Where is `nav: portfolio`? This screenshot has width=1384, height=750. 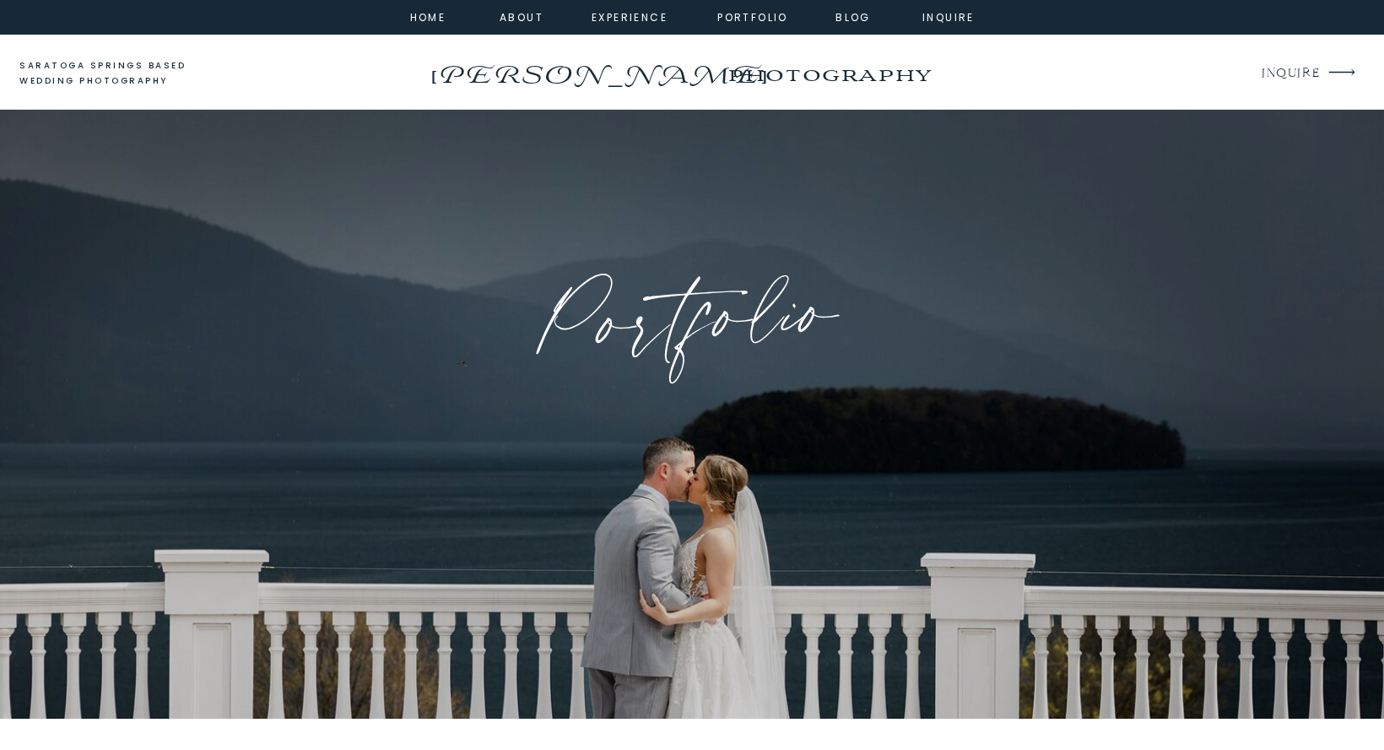
nav: portfolio is located at coordinates (753, 16).